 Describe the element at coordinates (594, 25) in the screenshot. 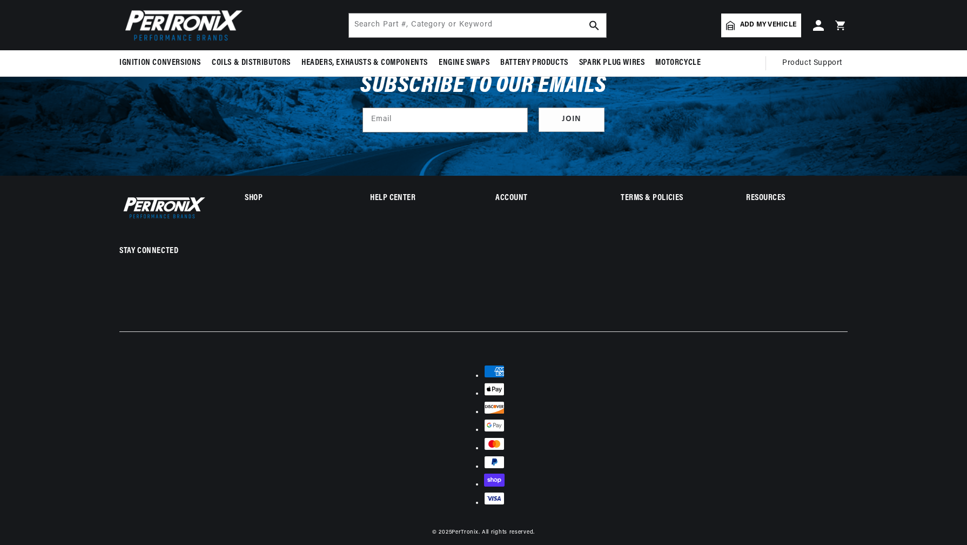

I see `button: search button` at that location.